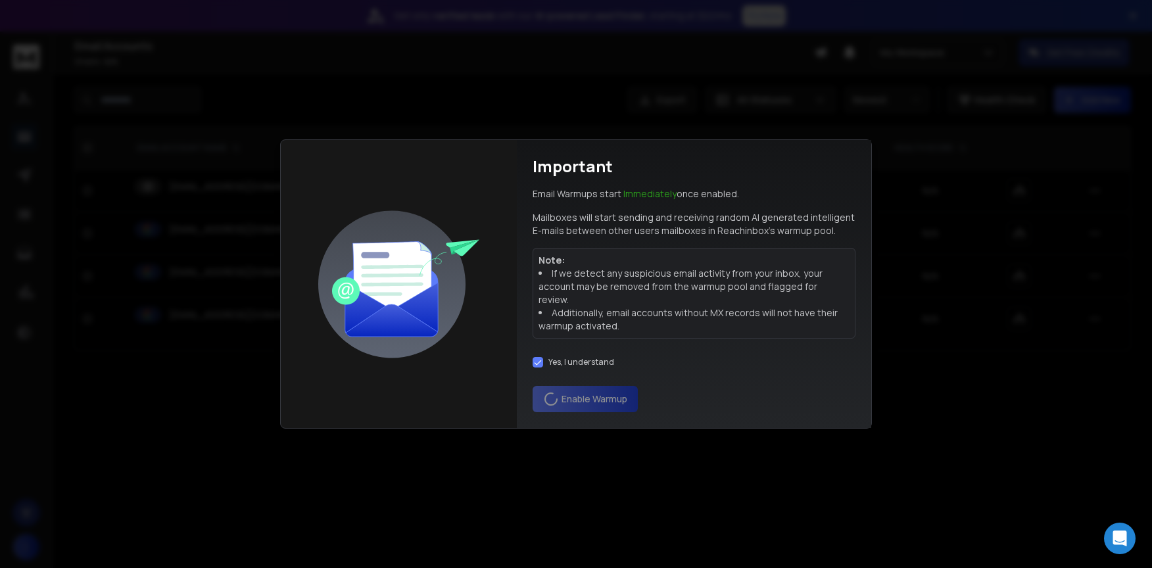 This screenshot has height=568, width=1152. I want to click on li: If we detect any suspicious email activity from your inbox, your account may be removed from the ..., so click(694, 287).